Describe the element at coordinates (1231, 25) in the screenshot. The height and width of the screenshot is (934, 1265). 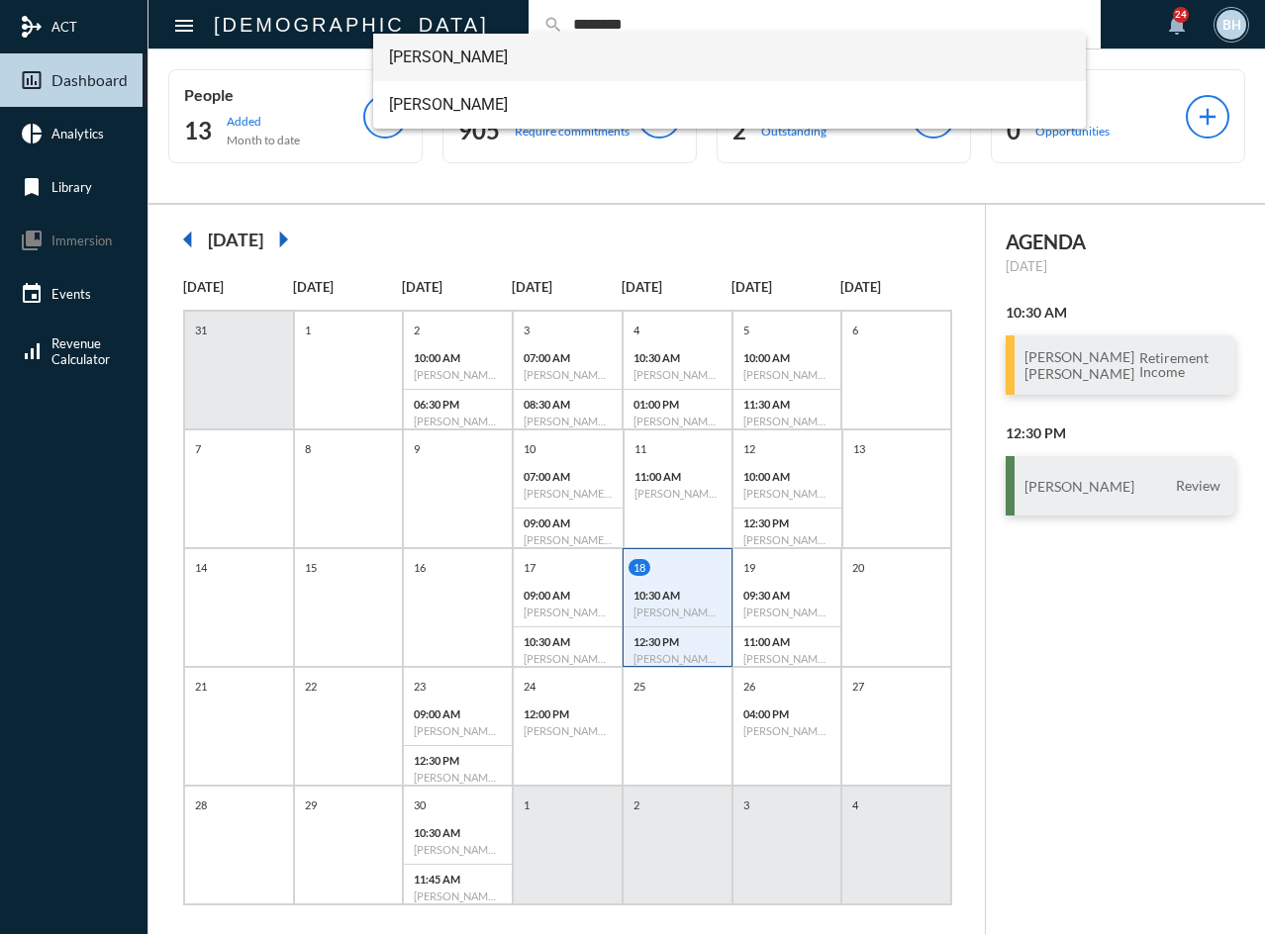
I see `div: BH` at that location.